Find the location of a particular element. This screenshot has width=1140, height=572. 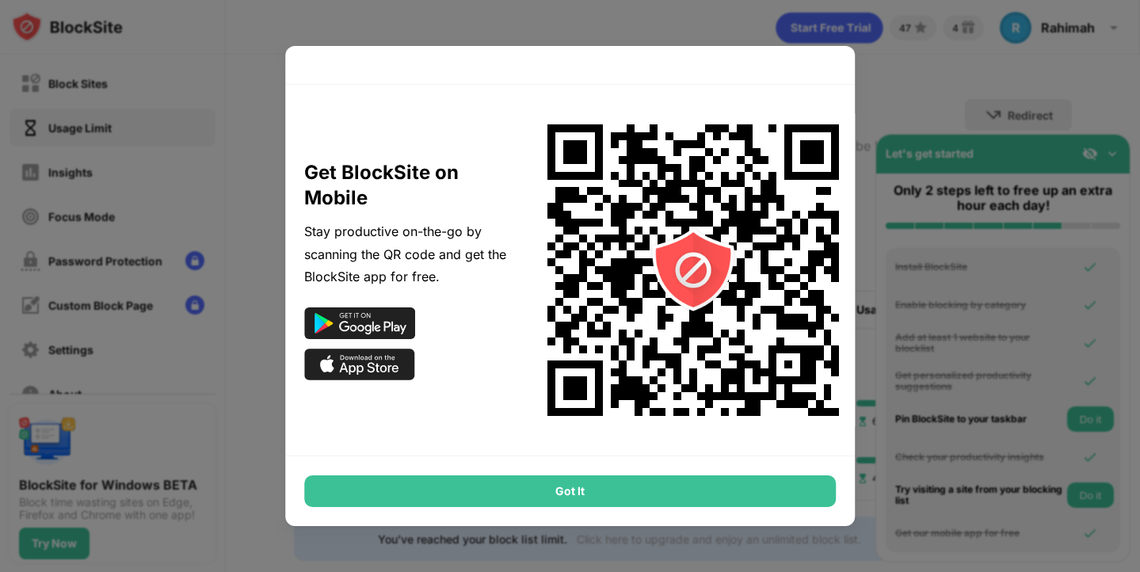

img: app-store-black.svg is located at coordinates (360, 364).